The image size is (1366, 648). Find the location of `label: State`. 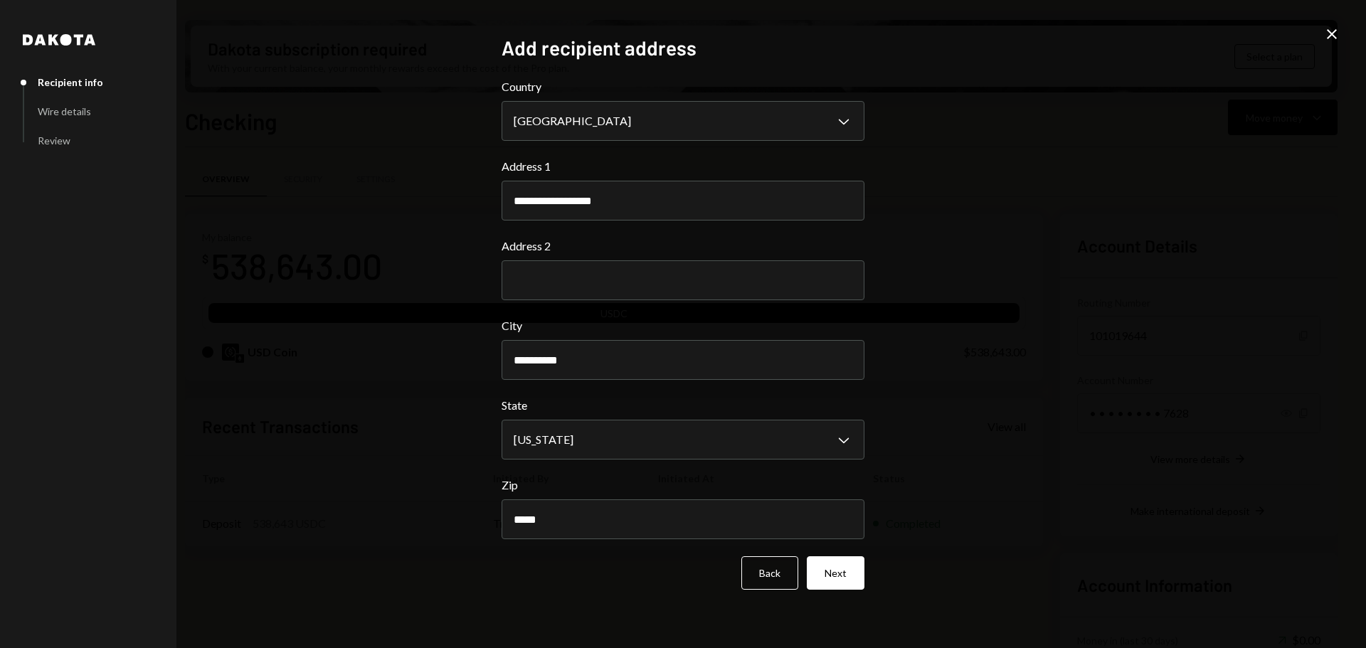

label: State is located at coordinates (683, 406).